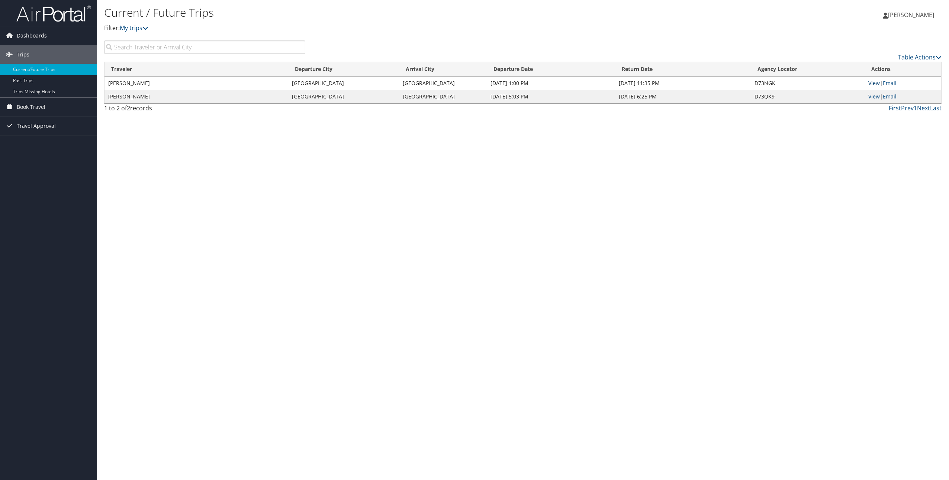 Image resolution: width=949 pixels, height=480 pixels. Describe the element at coordinates (36, 126) in the screenshot. I see `span: Travel Approval` at that location.